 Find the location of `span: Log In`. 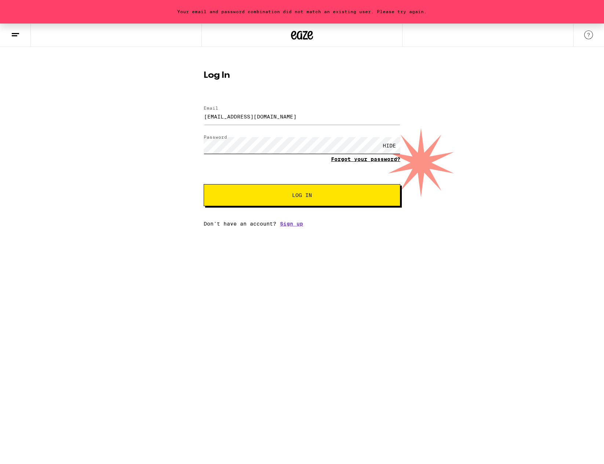

span: Log In is located at coordinates (302, 195).